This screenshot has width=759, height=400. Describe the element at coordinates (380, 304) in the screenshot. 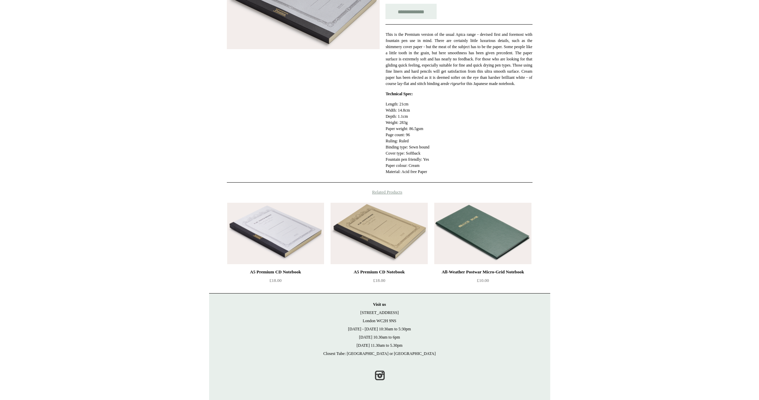

I see `strong: Visit us` at that location.